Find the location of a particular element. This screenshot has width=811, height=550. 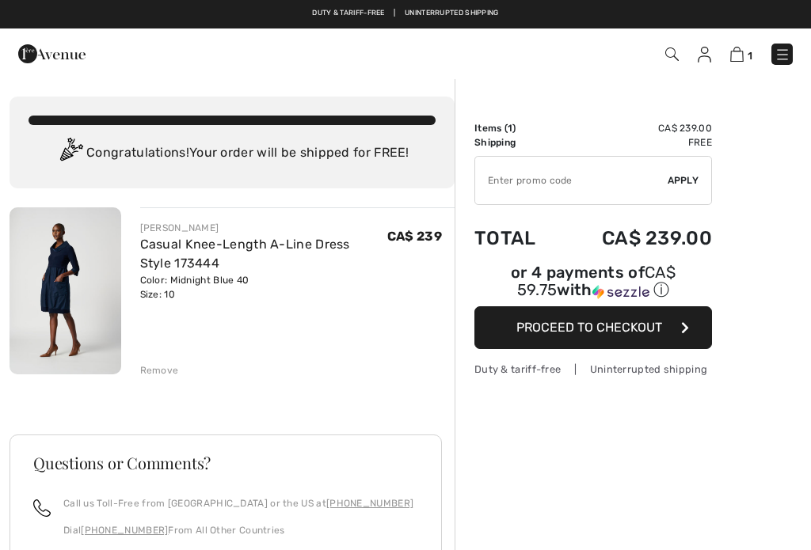

td: Shipping is located at coordinates (516, 142).